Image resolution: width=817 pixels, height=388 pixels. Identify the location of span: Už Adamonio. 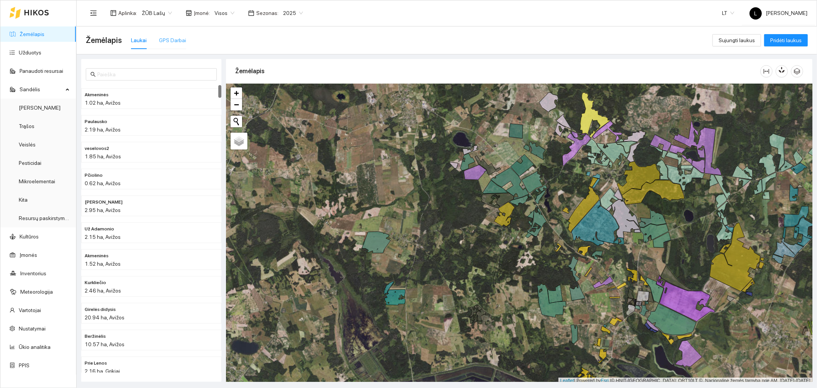
(99, 229).